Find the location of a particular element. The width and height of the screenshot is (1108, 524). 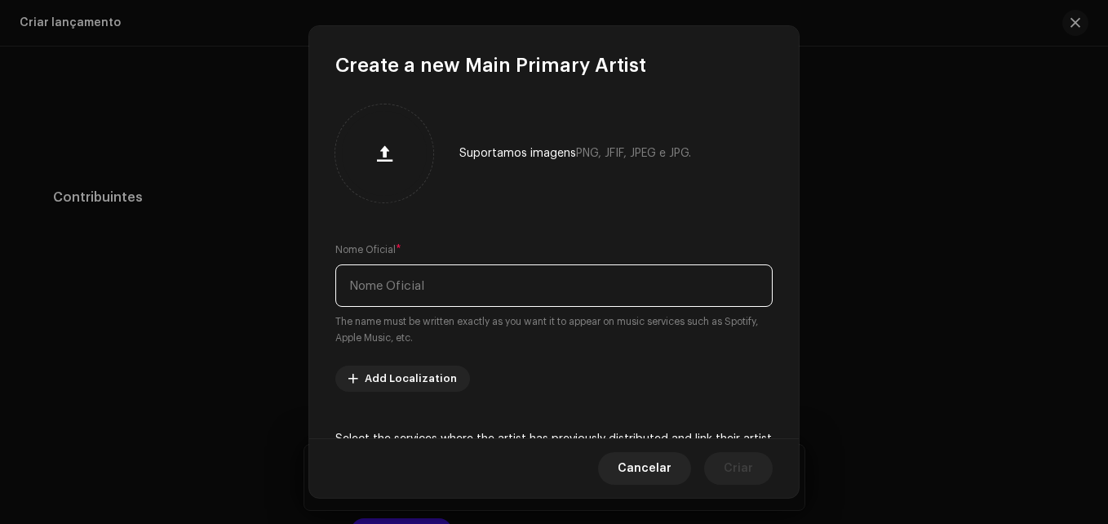

small: Nome Oficial is located at coordinates (366, 250).